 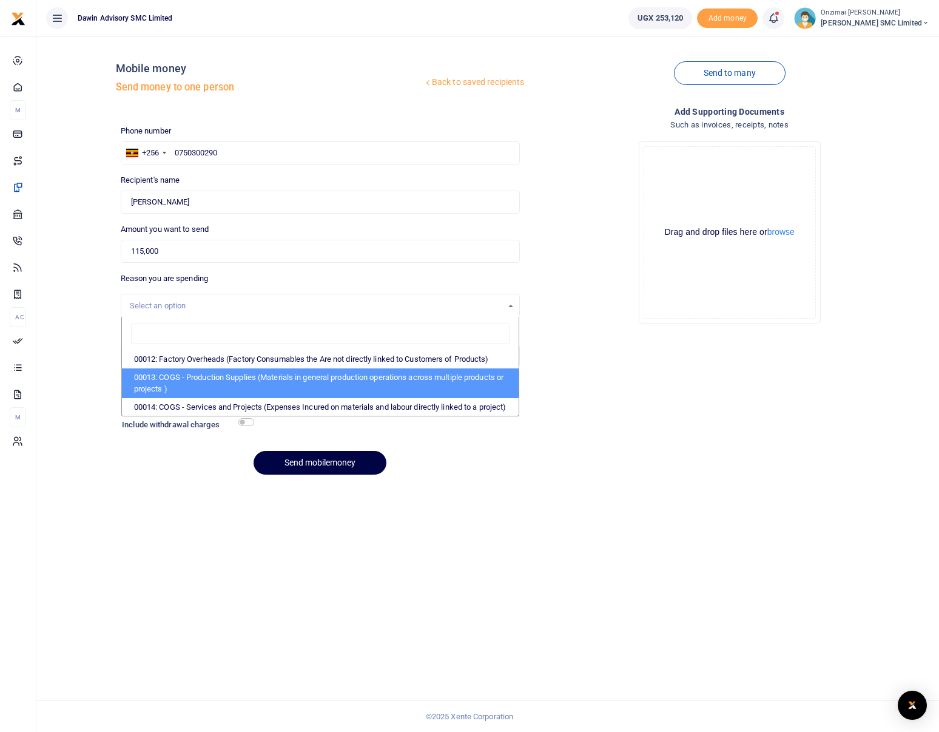 I want to click on h4: Such as invoices, receipts, notes, so click(x=729, y=125).